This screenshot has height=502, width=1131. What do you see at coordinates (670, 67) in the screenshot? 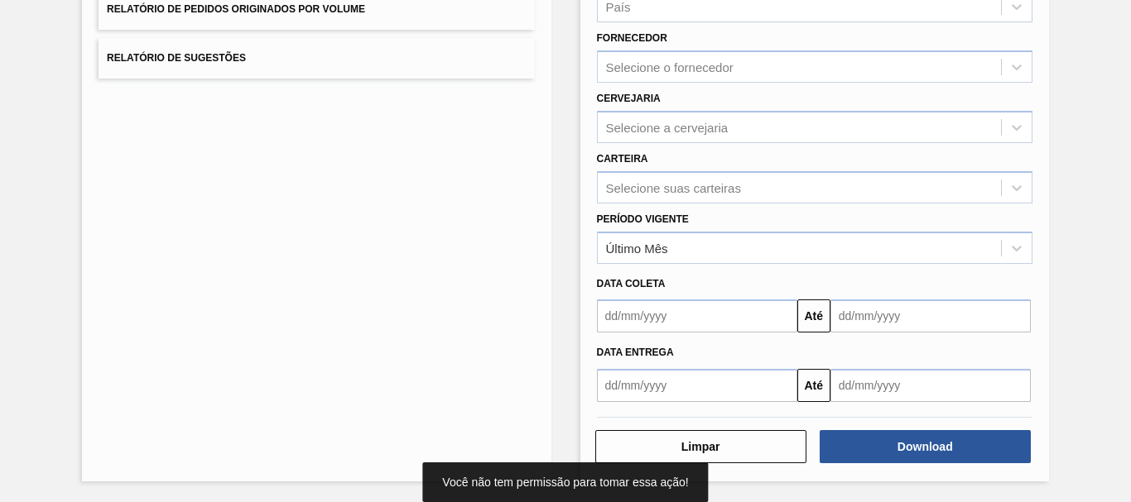
I see `div: Selecione o fornecedor` at bounding box center [670, 67].